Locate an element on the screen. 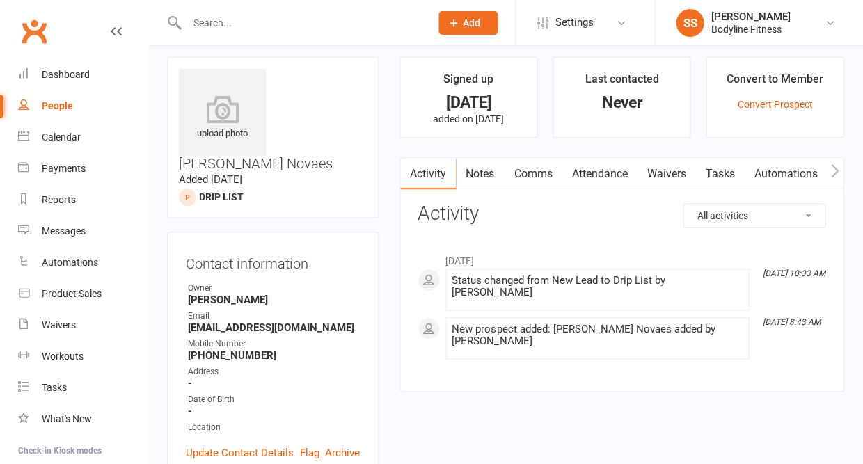 The height and width of the screenshot is (464, 863). div: Mobile Number is located at coordinates (273, 344).